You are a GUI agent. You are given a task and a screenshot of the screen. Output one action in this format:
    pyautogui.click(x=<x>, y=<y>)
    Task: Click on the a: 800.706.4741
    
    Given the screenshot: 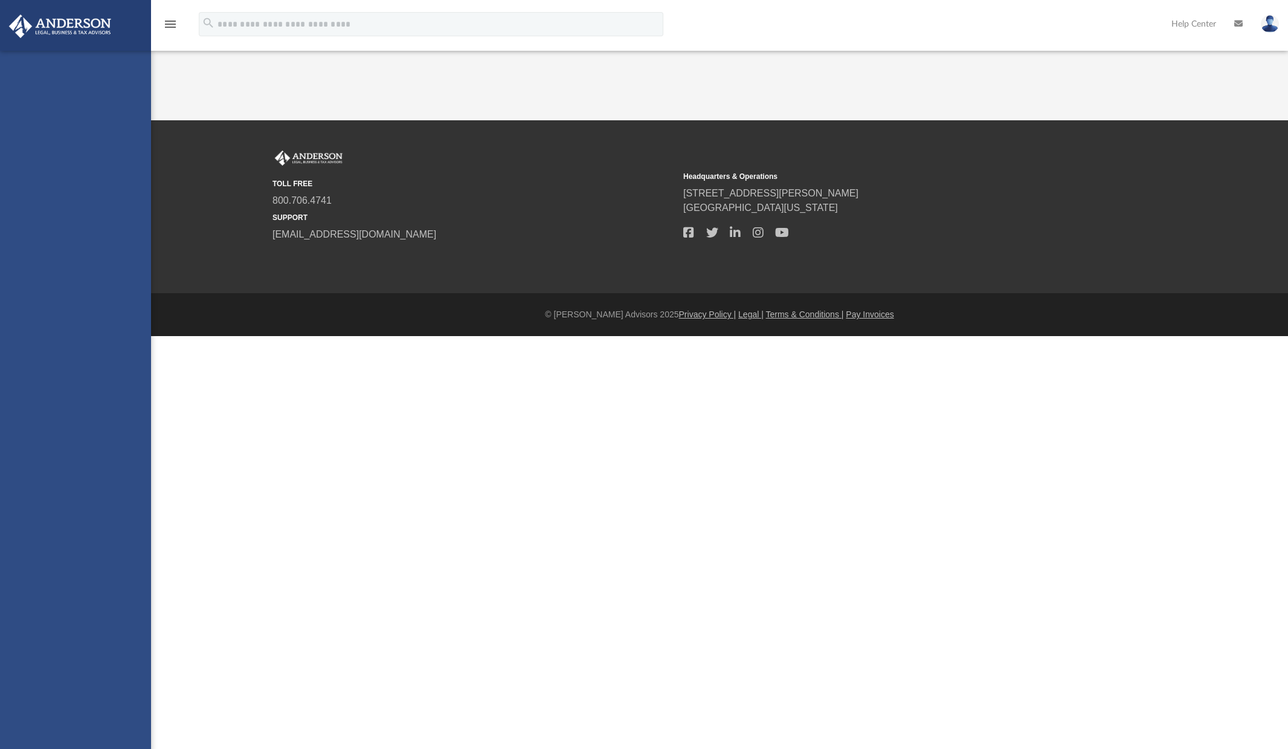 What is the action you would take?
    pyautogui.click(x=302, y=200)
    